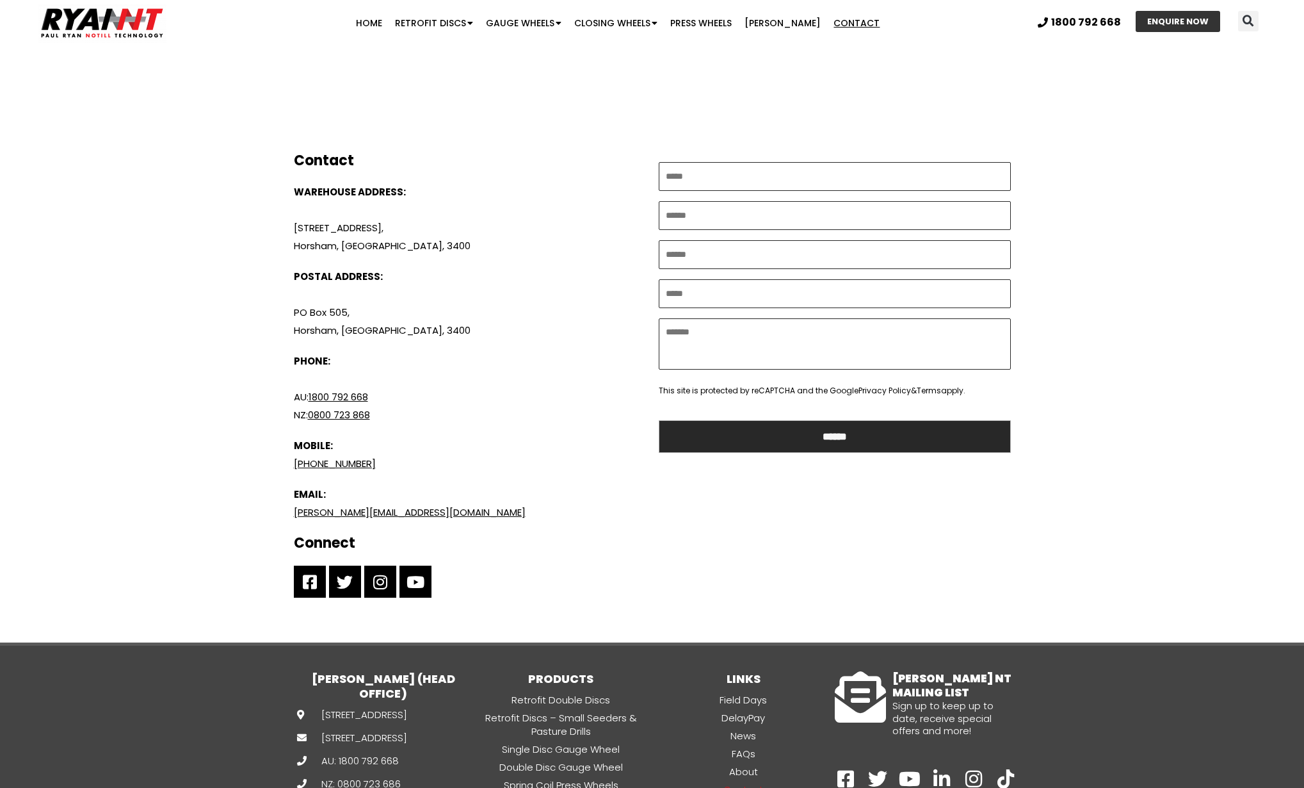 The height and width of the screenshot is (788, 1304). What do you see at coordinates (301, 396) in the screenshot?
I see `span: AU:` at bounding box center [301, 396].